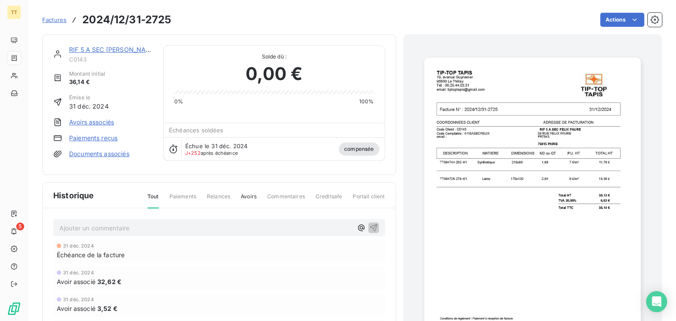 The width and height of the screenshot is (676, 321). I want to click on span: Échue le 31 déc. 2024, so click(216, 146).